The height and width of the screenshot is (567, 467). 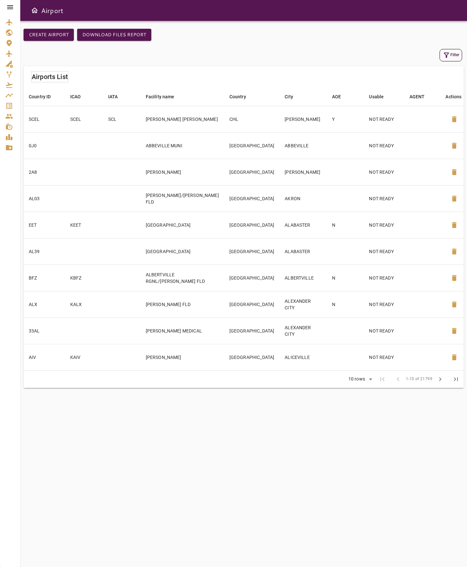 What do you see at coordinates (293, 97) in the screenshot?
I see `span: City` at bounding box center [293, 97].